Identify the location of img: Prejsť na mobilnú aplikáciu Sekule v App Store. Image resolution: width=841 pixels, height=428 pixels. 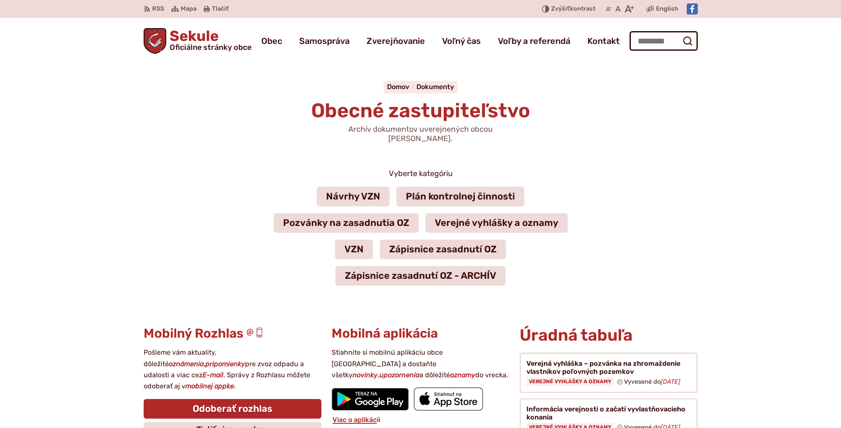
(448, 399).